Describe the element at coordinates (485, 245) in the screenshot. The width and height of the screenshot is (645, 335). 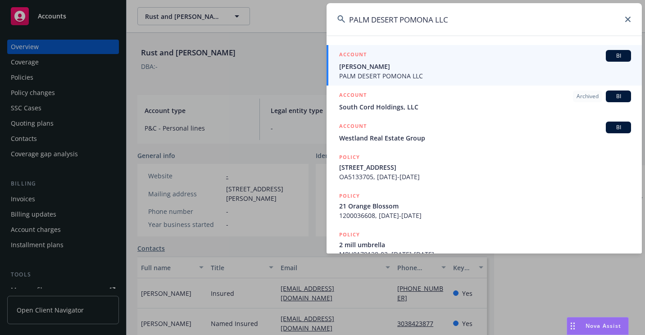
I see `span: 2 mill umbrella` at that location.